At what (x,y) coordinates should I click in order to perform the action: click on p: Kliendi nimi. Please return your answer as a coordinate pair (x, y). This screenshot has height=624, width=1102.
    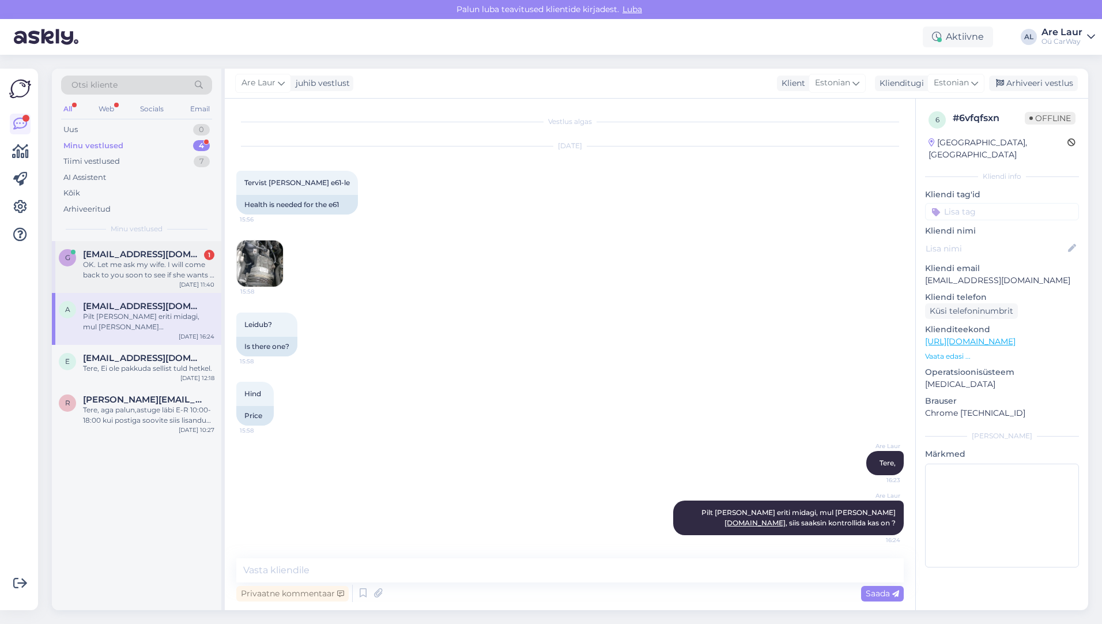
    Looking at the image, I should click on (1002, 231).